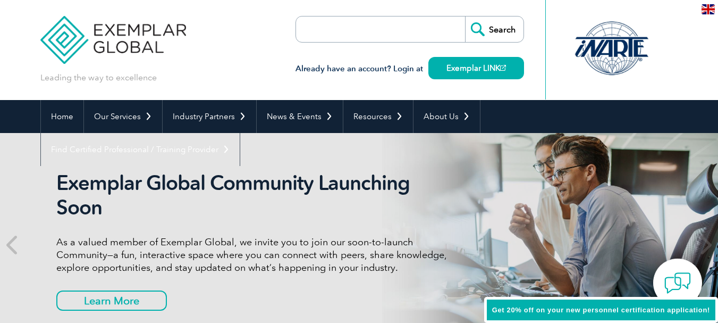 The image size is (718, 323). Describe the element at coordinates (708, 9) in the screenshot. I see `img: en` at that location.